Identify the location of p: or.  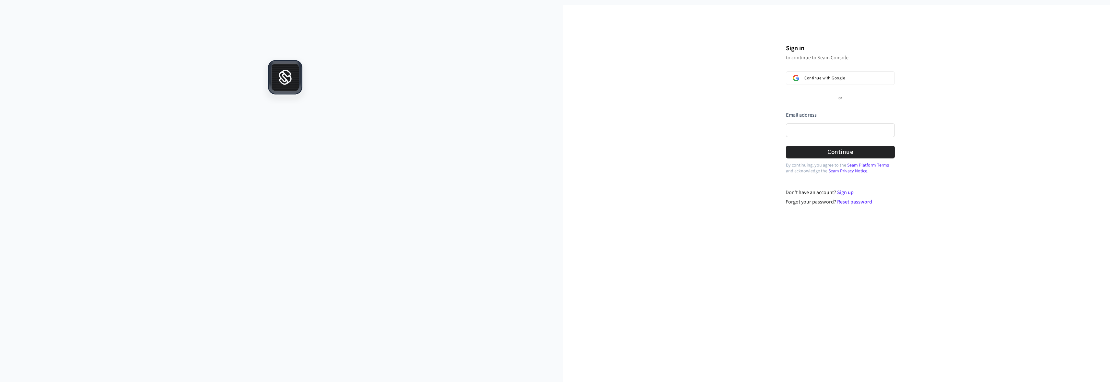
(841, 98).